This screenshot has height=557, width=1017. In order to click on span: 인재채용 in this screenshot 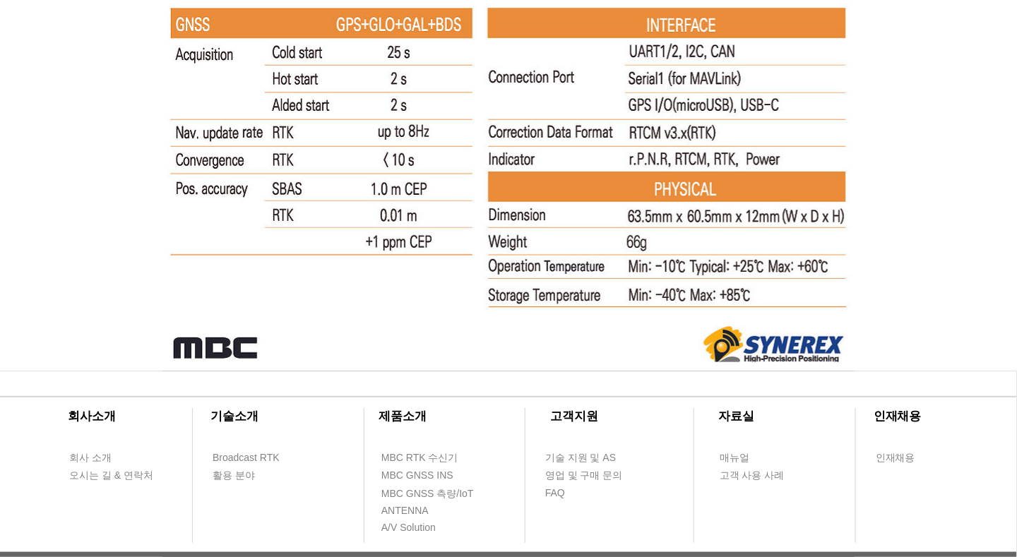, I will do `click(895, 458)`.